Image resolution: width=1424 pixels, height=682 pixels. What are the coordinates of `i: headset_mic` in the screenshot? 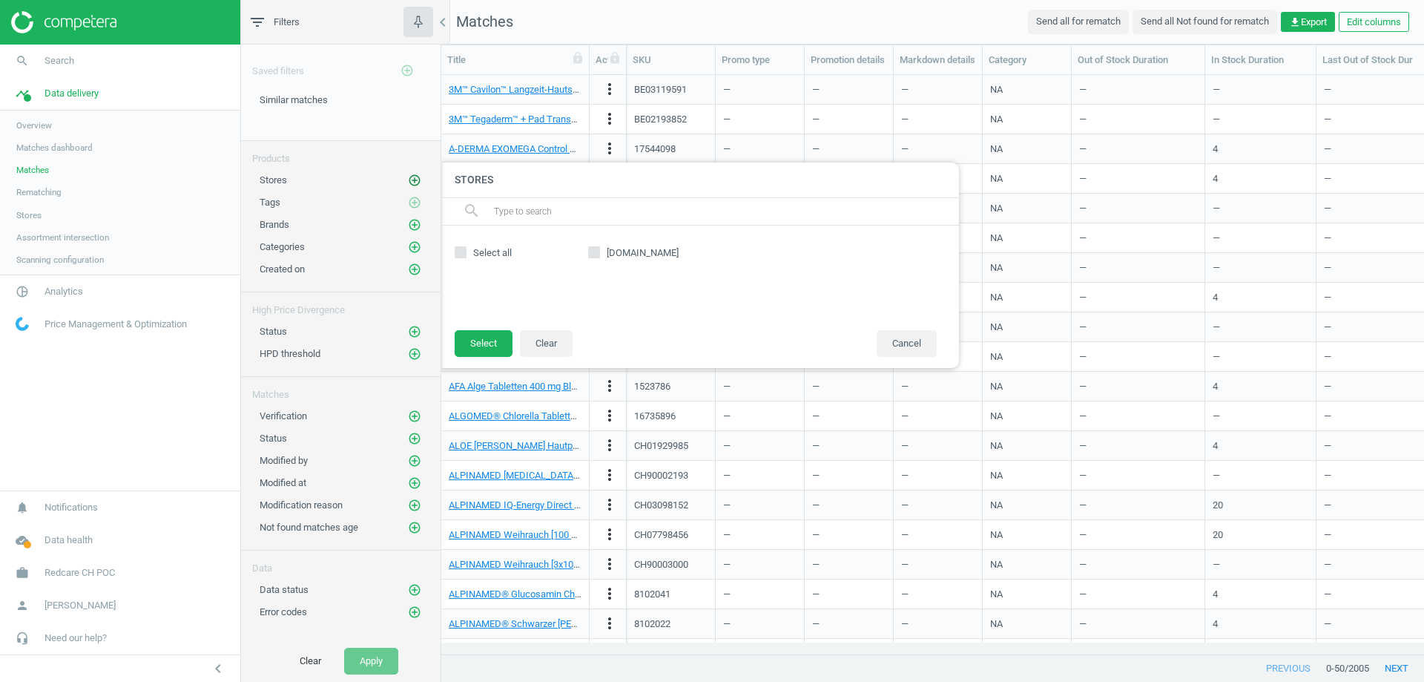 It's located at (22, 638).